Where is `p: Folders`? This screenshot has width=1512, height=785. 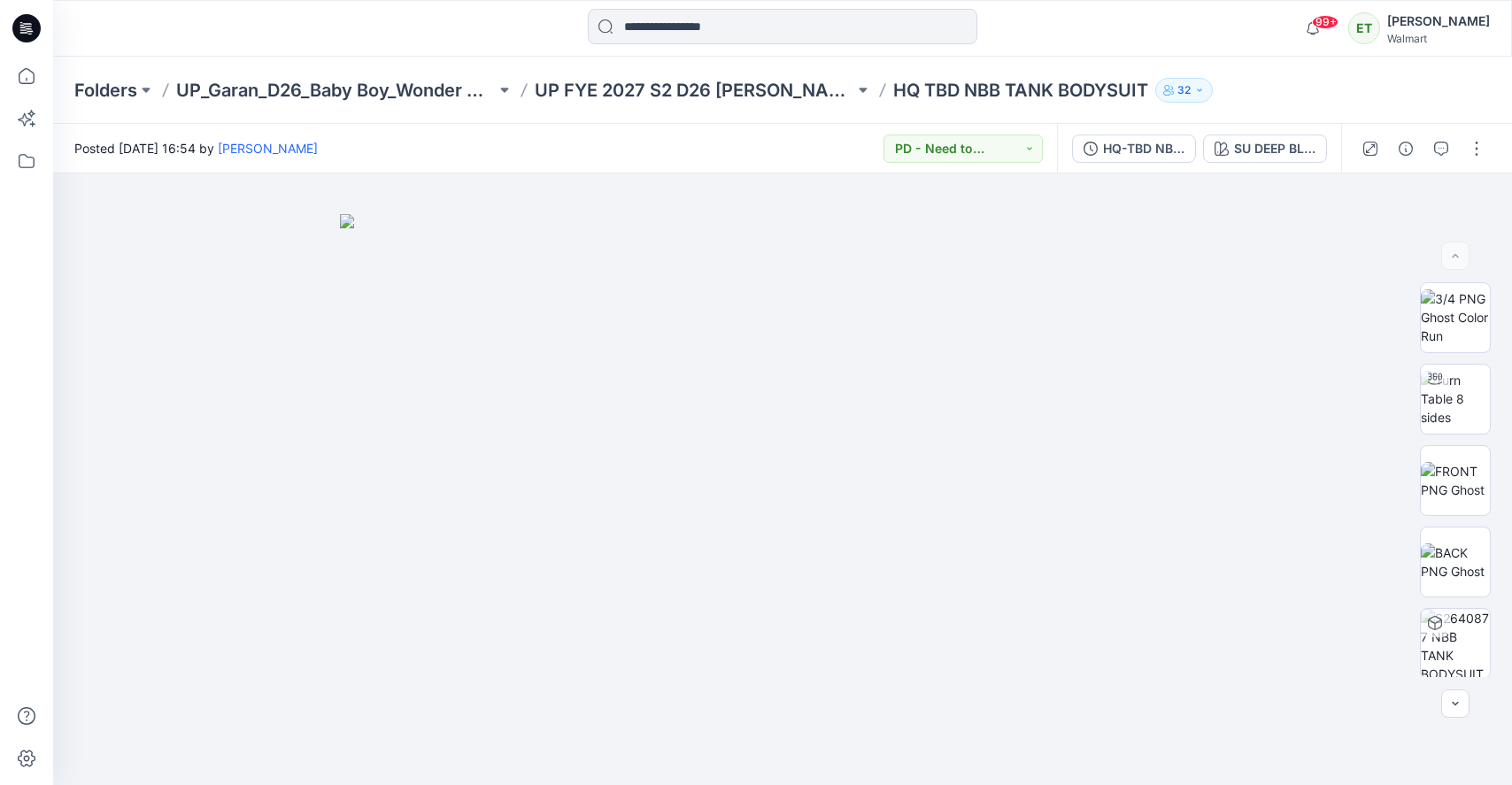 p: Folders is located at coordinates (105, 90).